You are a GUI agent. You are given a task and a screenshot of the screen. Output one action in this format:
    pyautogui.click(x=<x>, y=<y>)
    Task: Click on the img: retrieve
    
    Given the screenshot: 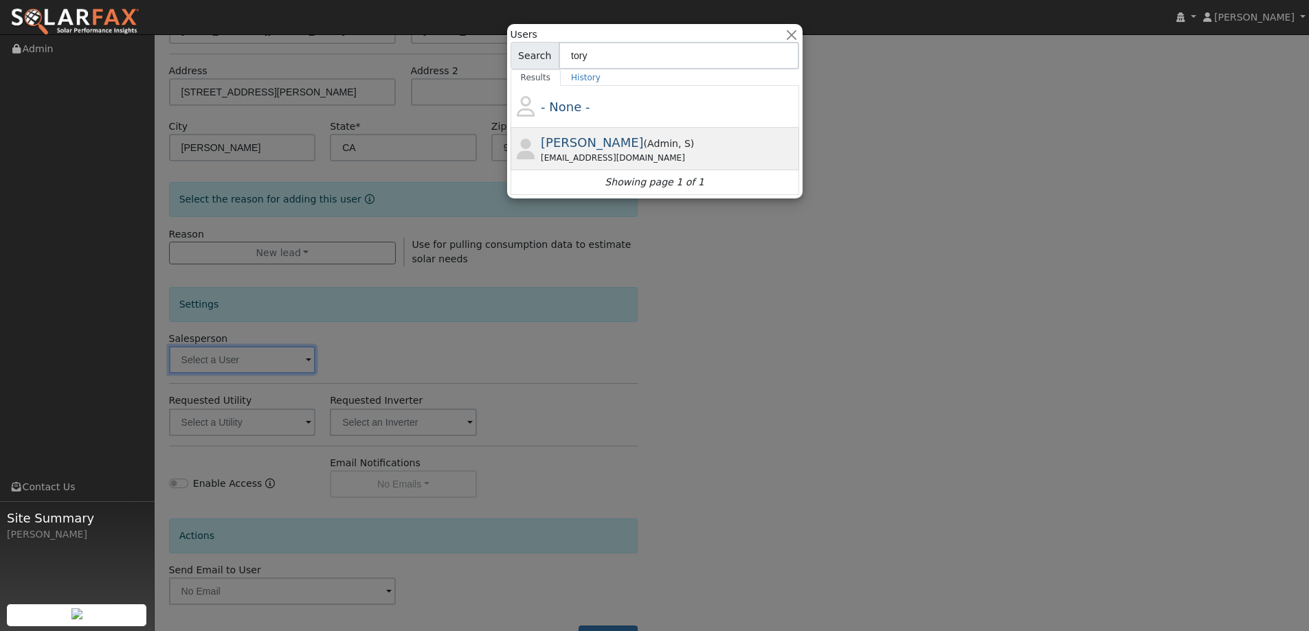 What is the action you would take?
    pyautogui.click(x=77, y=614)
    